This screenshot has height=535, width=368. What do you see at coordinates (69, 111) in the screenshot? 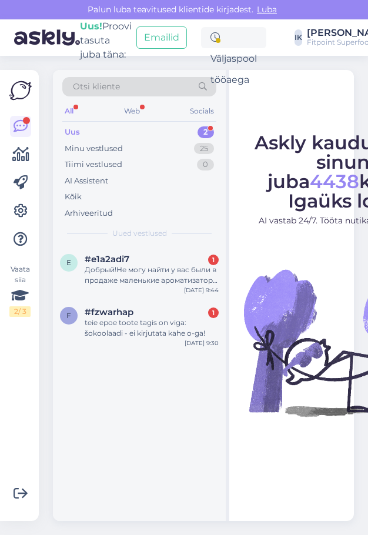
I see `div: All` at bounding box center [69, 111].